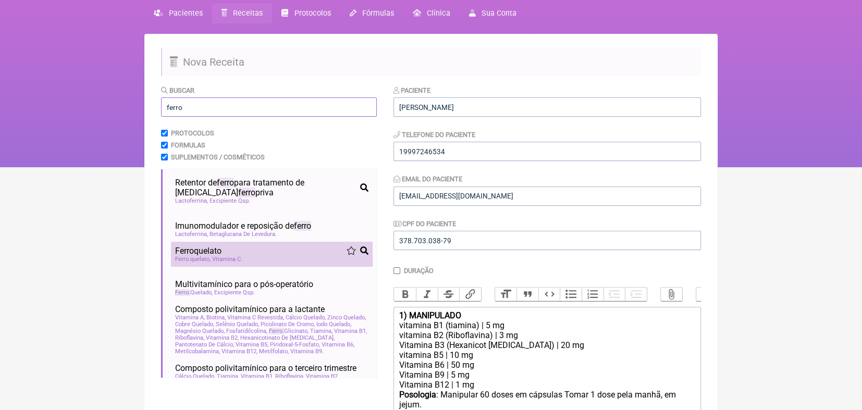  What do you see at coordinates (269, 107) in the screenshot?
I see `input: exemplo: emagrecimento, ansiedade` at bounding box center [269, 107].